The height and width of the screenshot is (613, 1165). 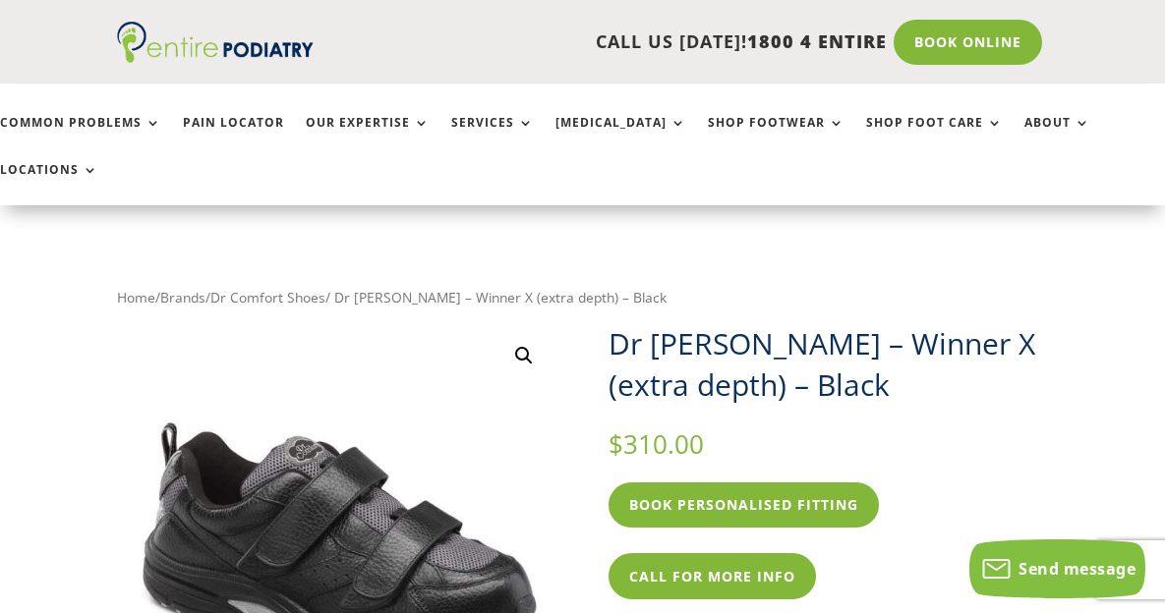 What do you see at coordinates (215, 57) in the screenshot?
I see `a: Entire Podiatry` at bounding box center [215, 57].